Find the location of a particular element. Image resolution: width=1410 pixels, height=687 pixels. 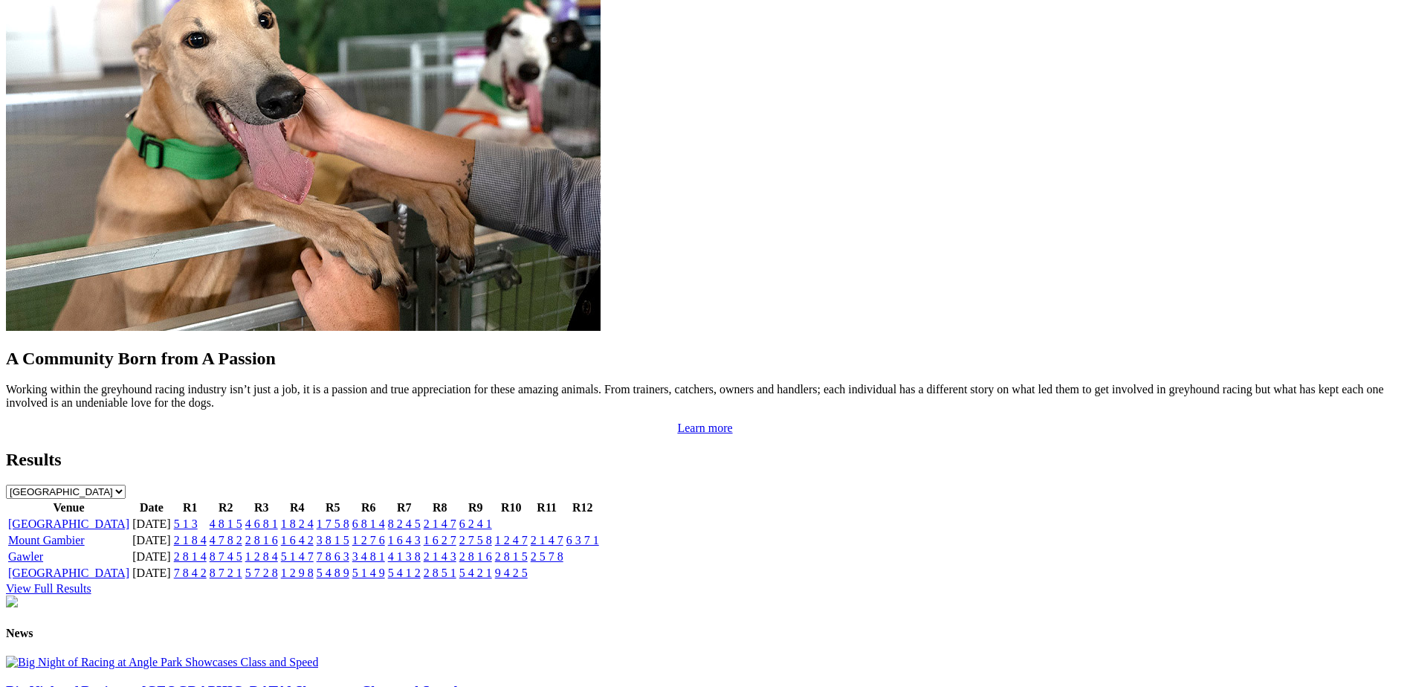

a: 2 5 7 8 is located at coordinates (547, 556).